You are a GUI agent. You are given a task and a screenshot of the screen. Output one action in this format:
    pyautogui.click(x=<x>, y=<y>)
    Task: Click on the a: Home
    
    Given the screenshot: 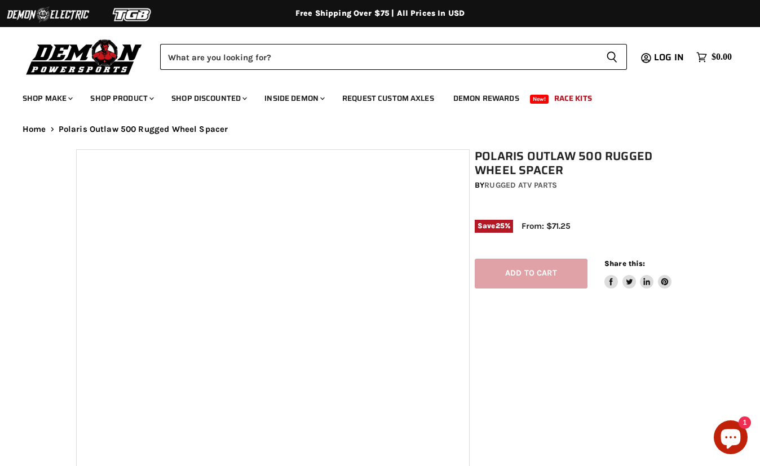 What is the action you would take?
    pyautogui.click(x=34, y=129)
    